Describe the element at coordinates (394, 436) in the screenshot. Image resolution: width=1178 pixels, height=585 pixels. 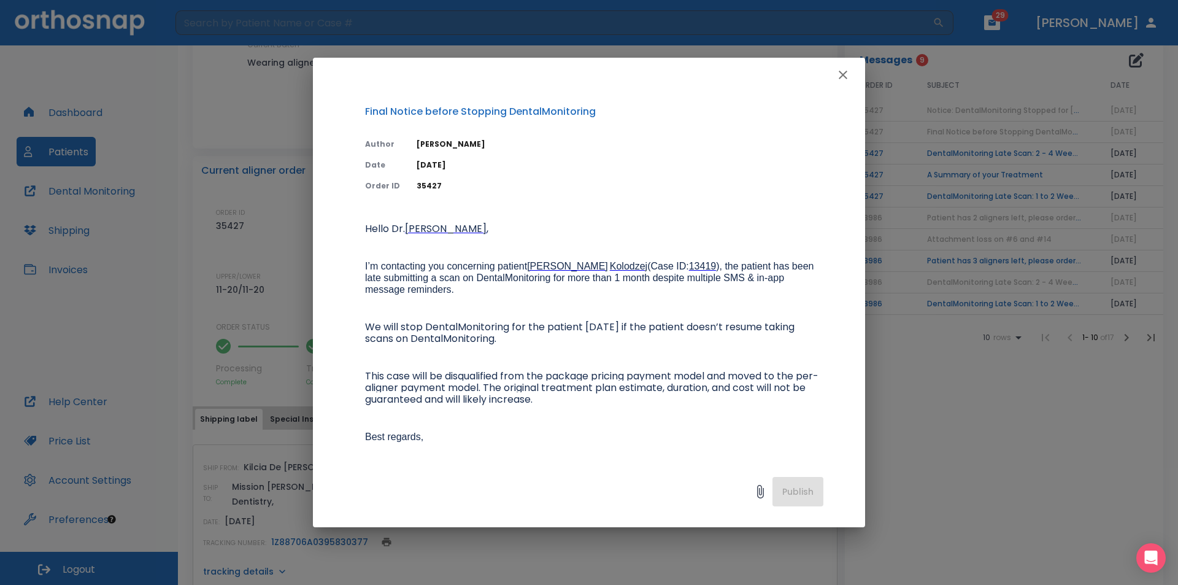
I see `span: Best regards,` at that location.